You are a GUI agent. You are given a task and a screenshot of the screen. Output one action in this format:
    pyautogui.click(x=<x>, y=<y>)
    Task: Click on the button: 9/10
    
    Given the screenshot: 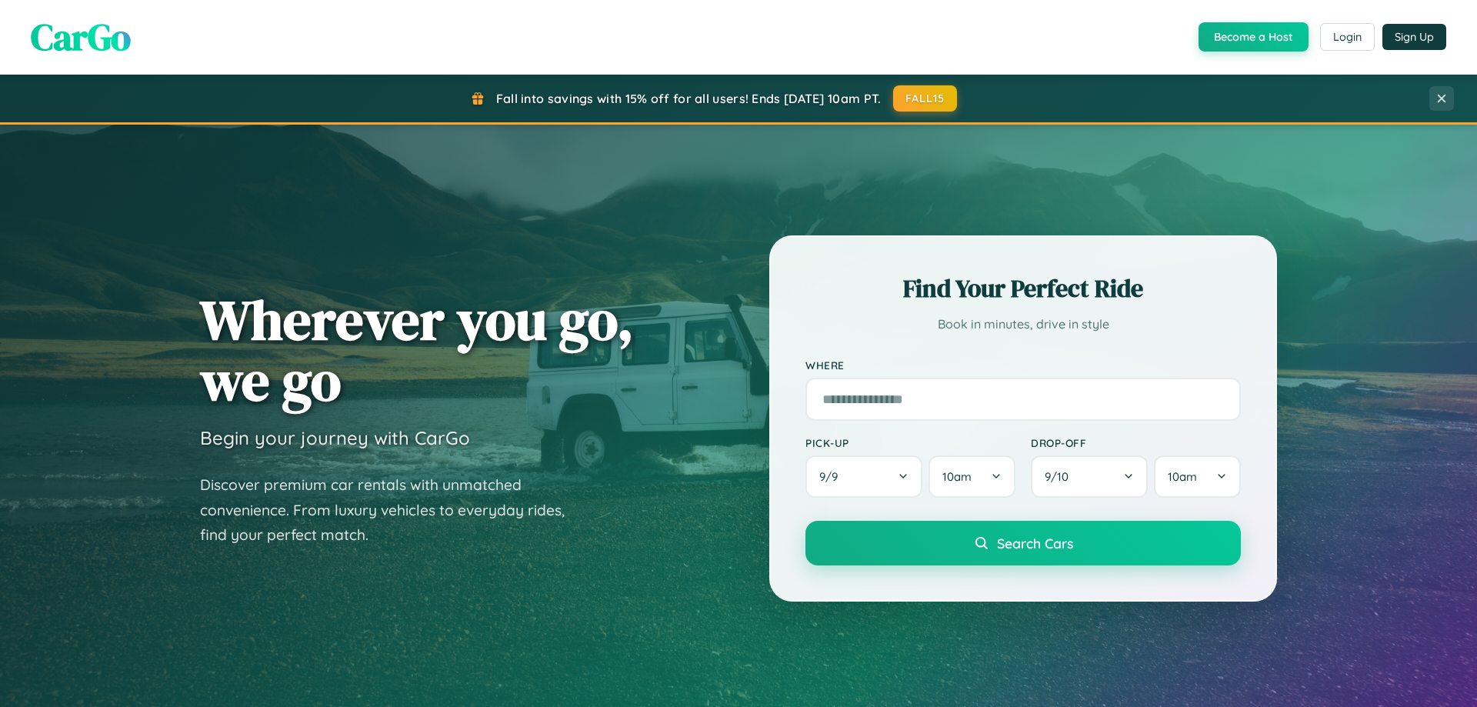 What is the action you would take?
    pyautogui.click(x=1089, y=476)
    